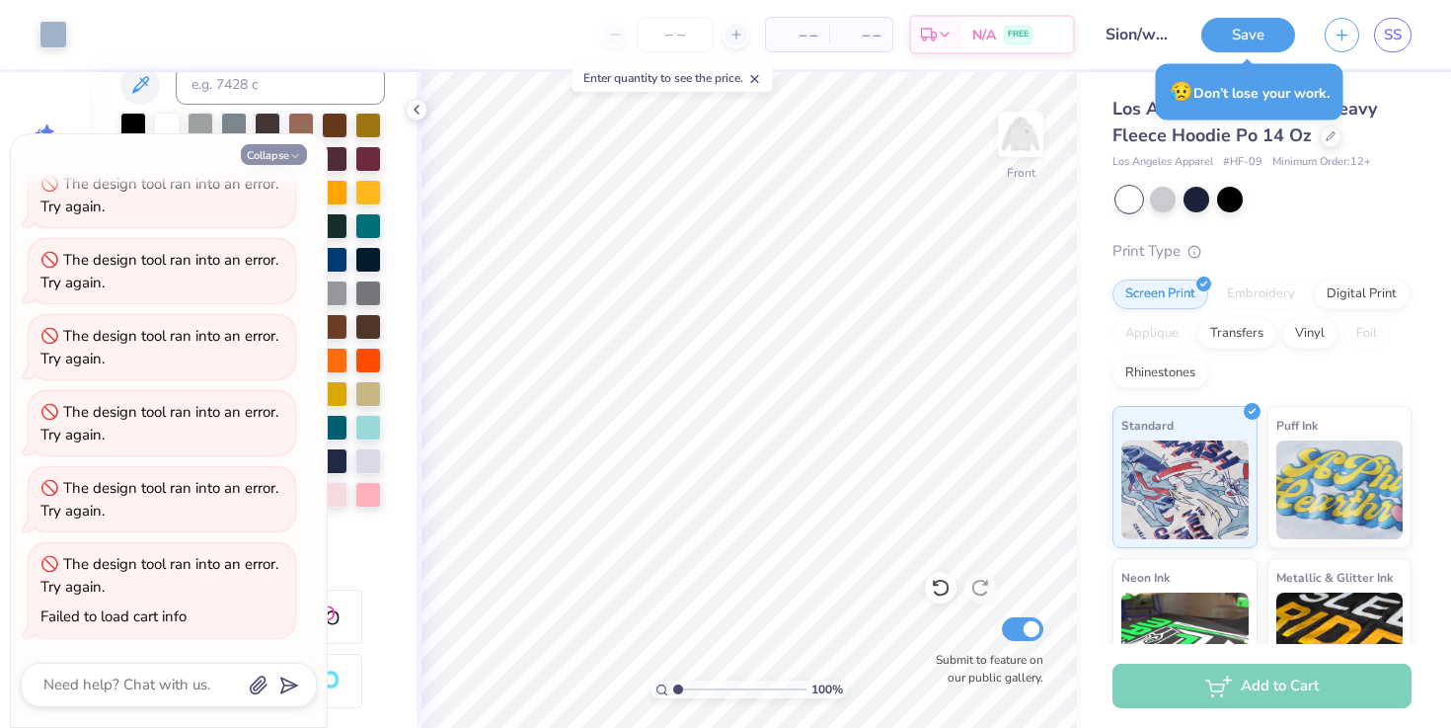  I want to click on button: Collapse, so click(273, 154).